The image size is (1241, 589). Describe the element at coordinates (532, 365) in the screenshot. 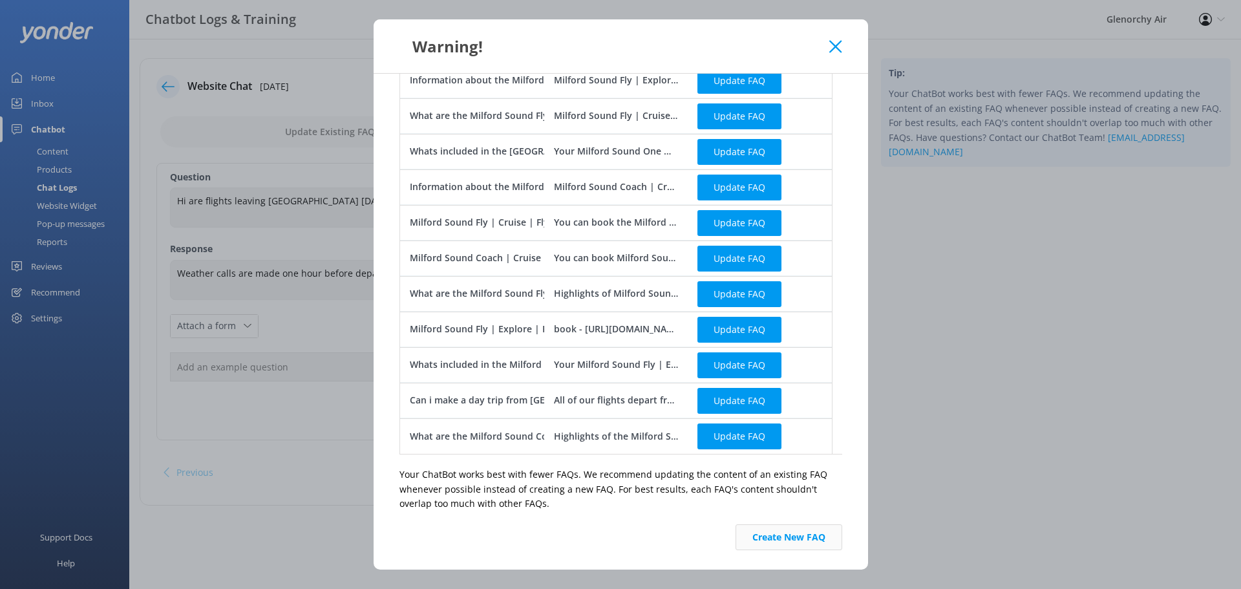

I see `div: Whats included in the Milford Sound Fly | Explore | Fly` at that location.